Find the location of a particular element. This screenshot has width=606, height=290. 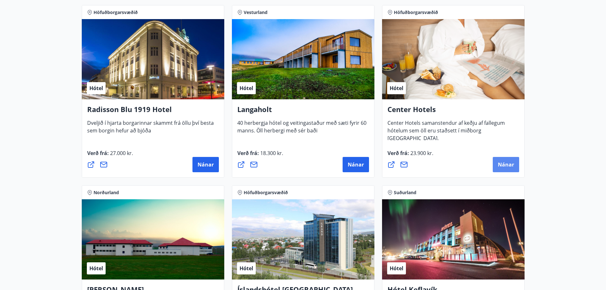

span: Dveljið í hjarta borgarinnar skammt frá öllu því besta sem borgin hefur að bjóða is located at coordinates (150, 129).